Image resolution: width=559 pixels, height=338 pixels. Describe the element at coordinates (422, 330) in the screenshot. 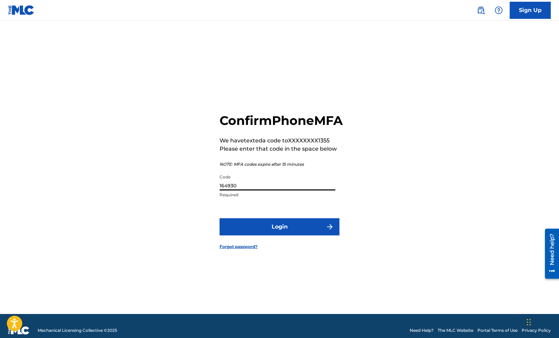

I see `a: Need Help?` at that location.